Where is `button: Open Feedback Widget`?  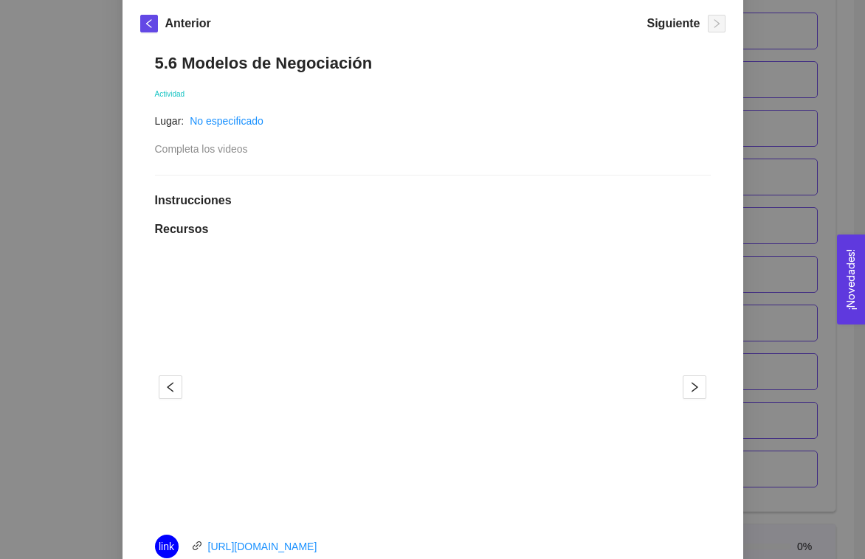 button: Open Feedback Widget is located at coordinates (851, 280).